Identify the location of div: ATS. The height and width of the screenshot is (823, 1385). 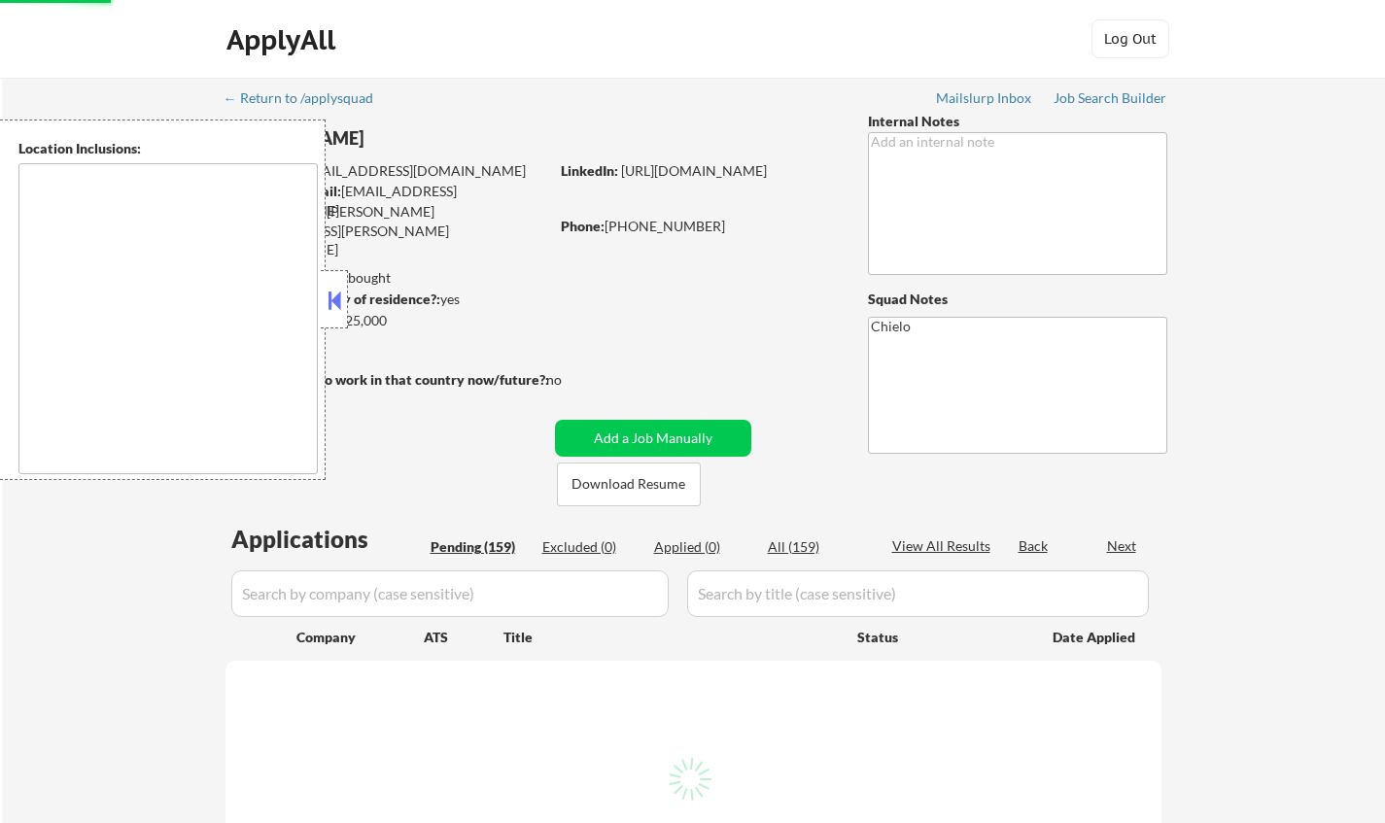
(464, 638).